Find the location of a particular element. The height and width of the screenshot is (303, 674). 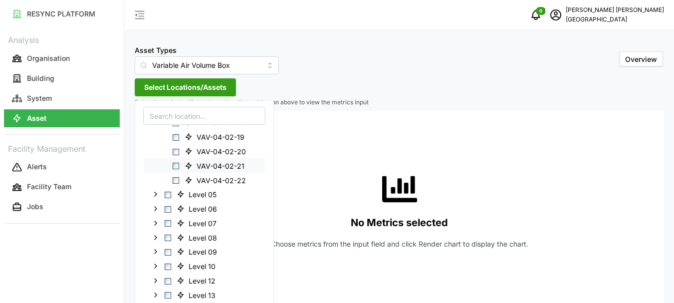

span: Select Level 05 is located at coordinates (168, 195).